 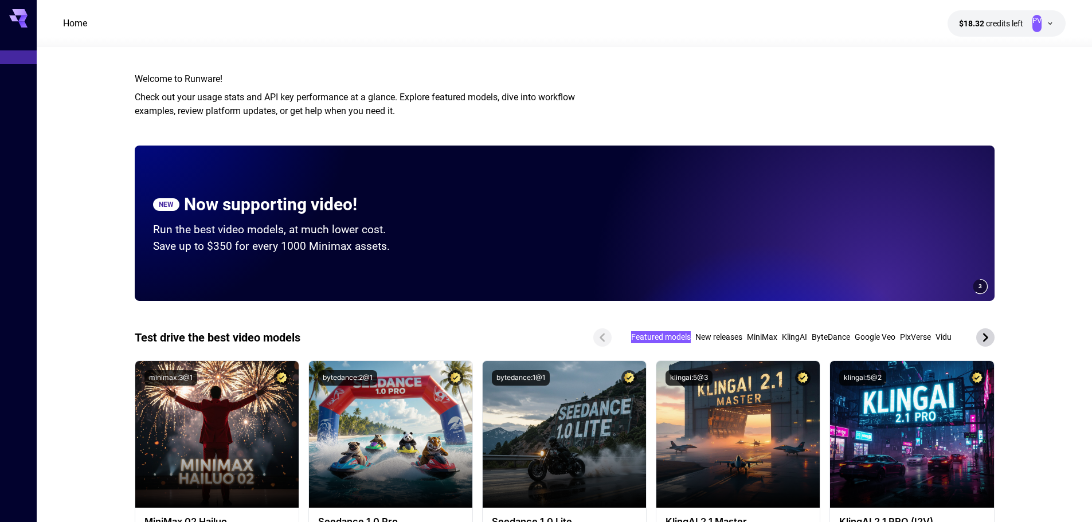 What do you see at coordinates (1004, 24) in the screenshot?
I see `span: credits left` at bounding box center [1004, 24].